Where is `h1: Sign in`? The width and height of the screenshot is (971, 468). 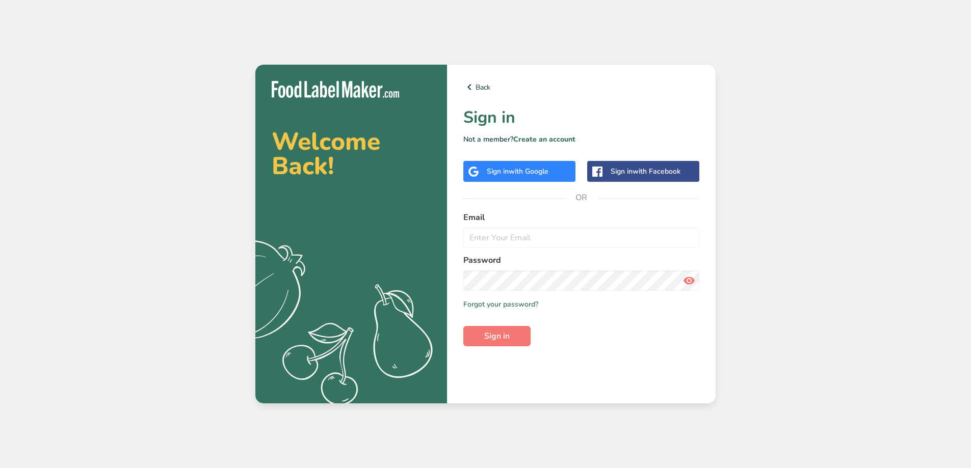 h1: Sign in is located at coordinates (581, 118).